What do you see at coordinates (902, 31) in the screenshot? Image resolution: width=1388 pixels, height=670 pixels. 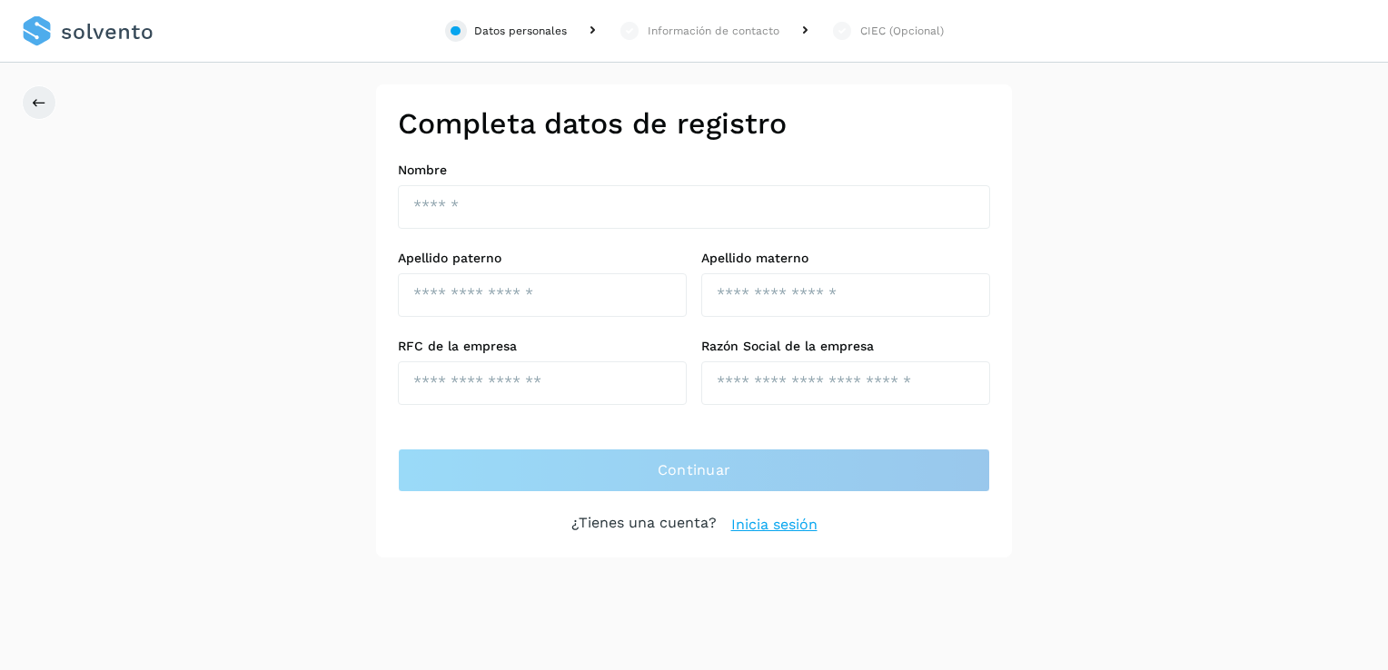 I see `div: CIEC (Opcional)` at bounding box center [902, 31].